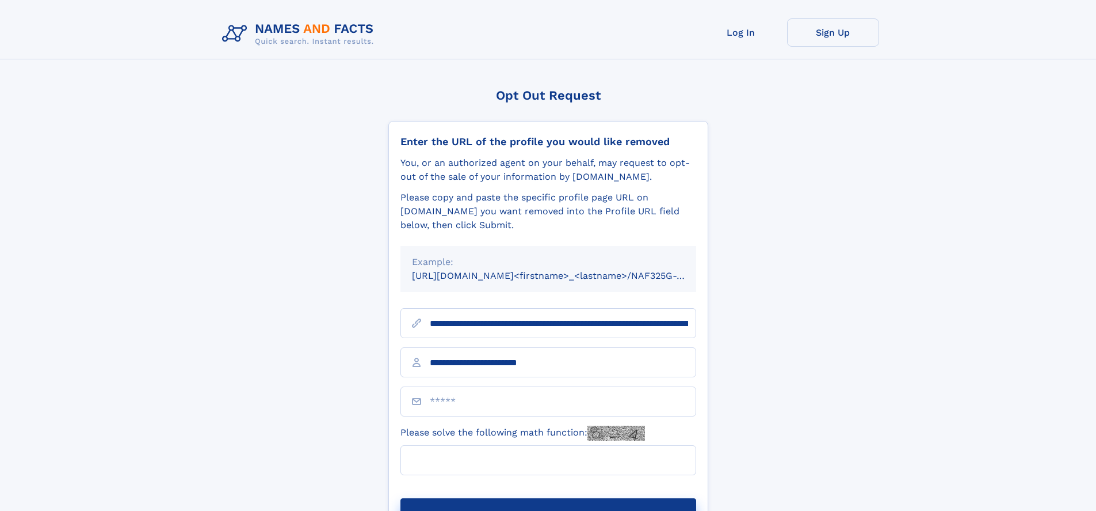 Image resolution: width=1096 pixels, height=511 pixels. I want to click on a: Sign Up, so click(833, 32).